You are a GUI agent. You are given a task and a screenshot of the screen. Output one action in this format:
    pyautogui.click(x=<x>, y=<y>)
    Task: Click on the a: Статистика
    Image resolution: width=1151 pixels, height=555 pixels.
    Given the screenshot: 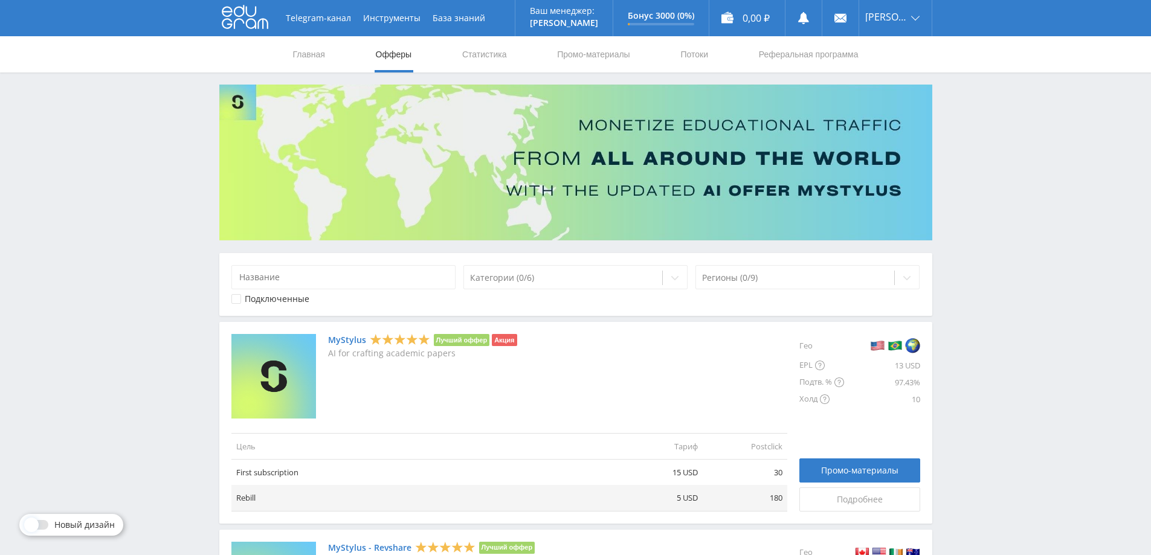 What is the action you would take?
    pyautogui.click(x=485, y=54)
    